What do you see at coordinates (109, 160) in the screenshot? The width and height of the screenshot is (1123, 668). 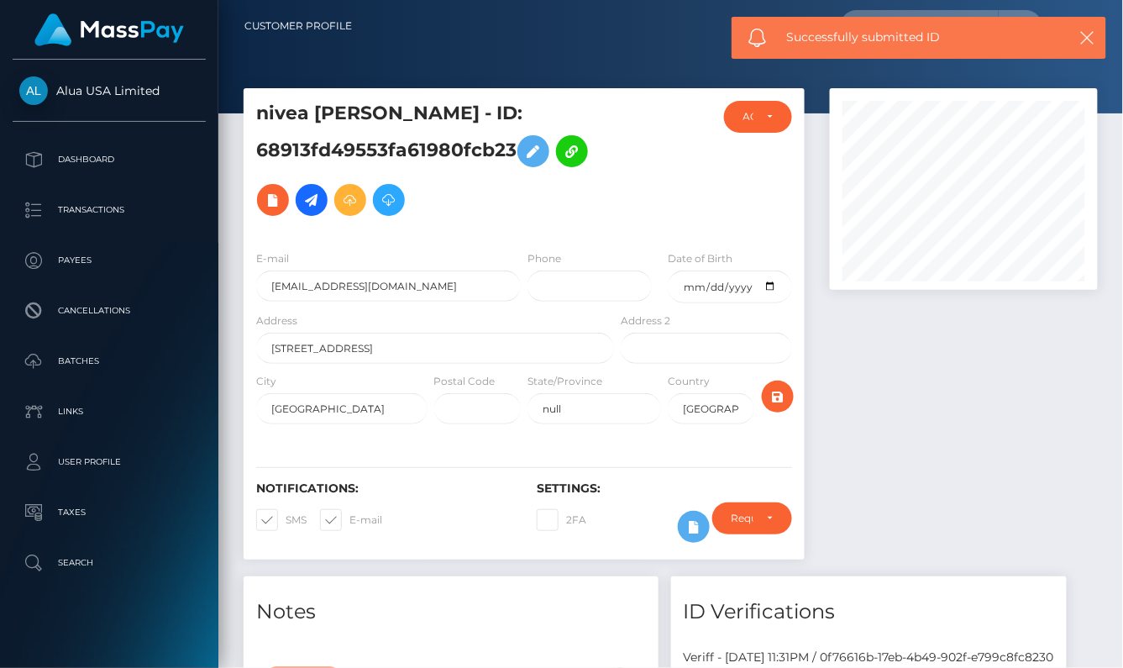 I see `p: Dashboard` at bounding box center [109, 160].